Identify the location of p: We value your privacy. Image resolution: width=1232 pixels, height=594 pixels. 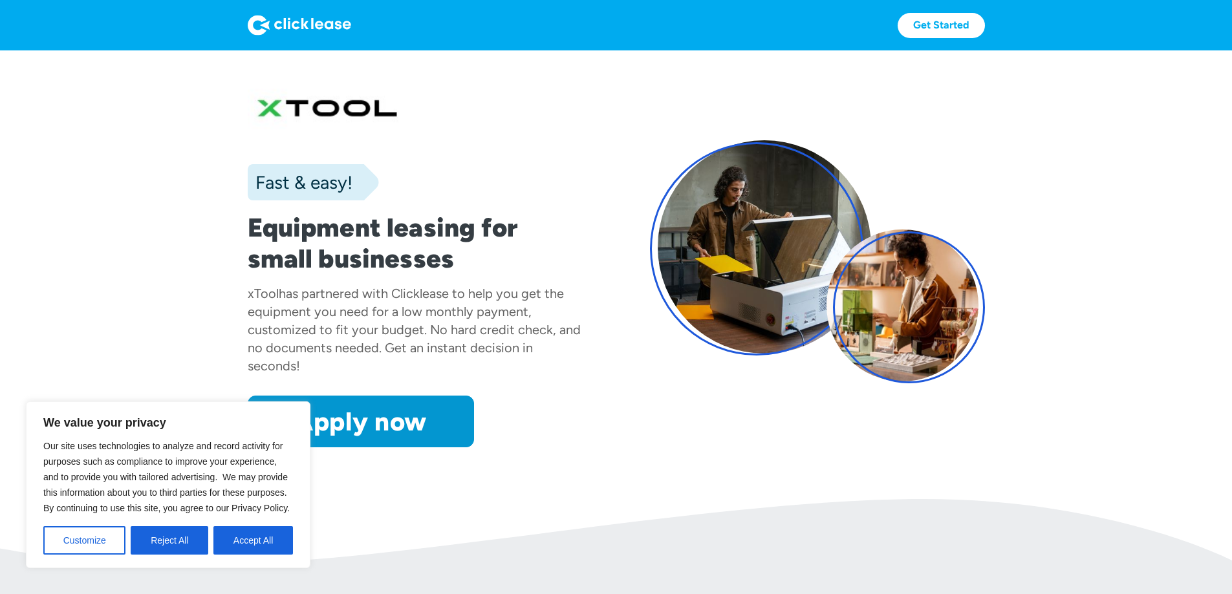
(168, 423).